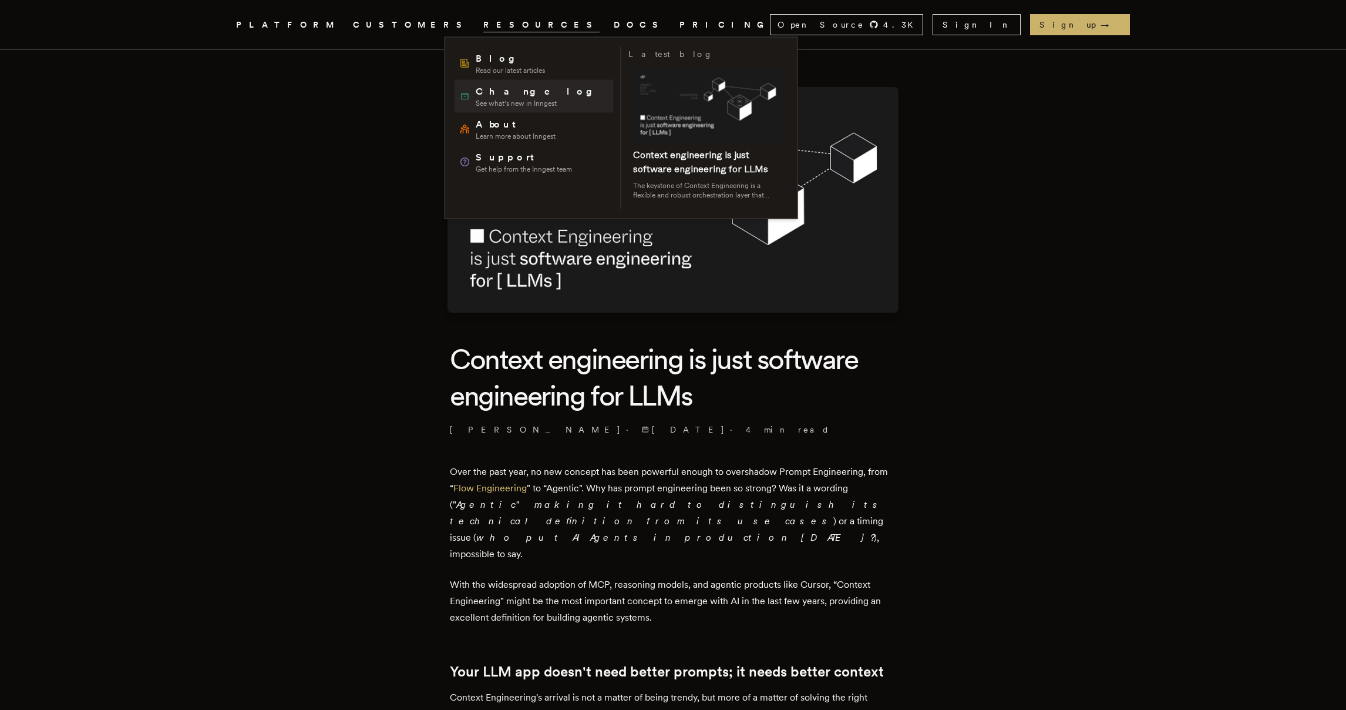 The image size is (1346, 710). I want to click on span: 4 min read, so click(788, 429).